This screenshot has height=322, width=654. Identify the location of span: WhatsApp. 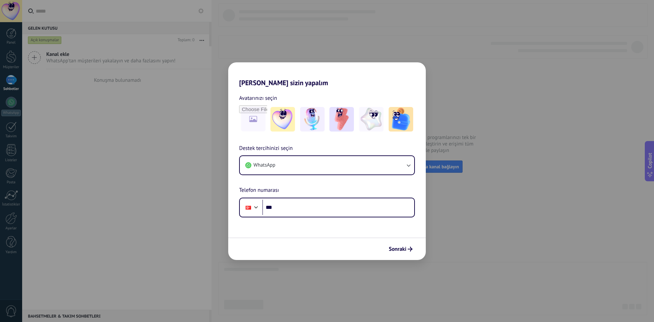
(264, 165).